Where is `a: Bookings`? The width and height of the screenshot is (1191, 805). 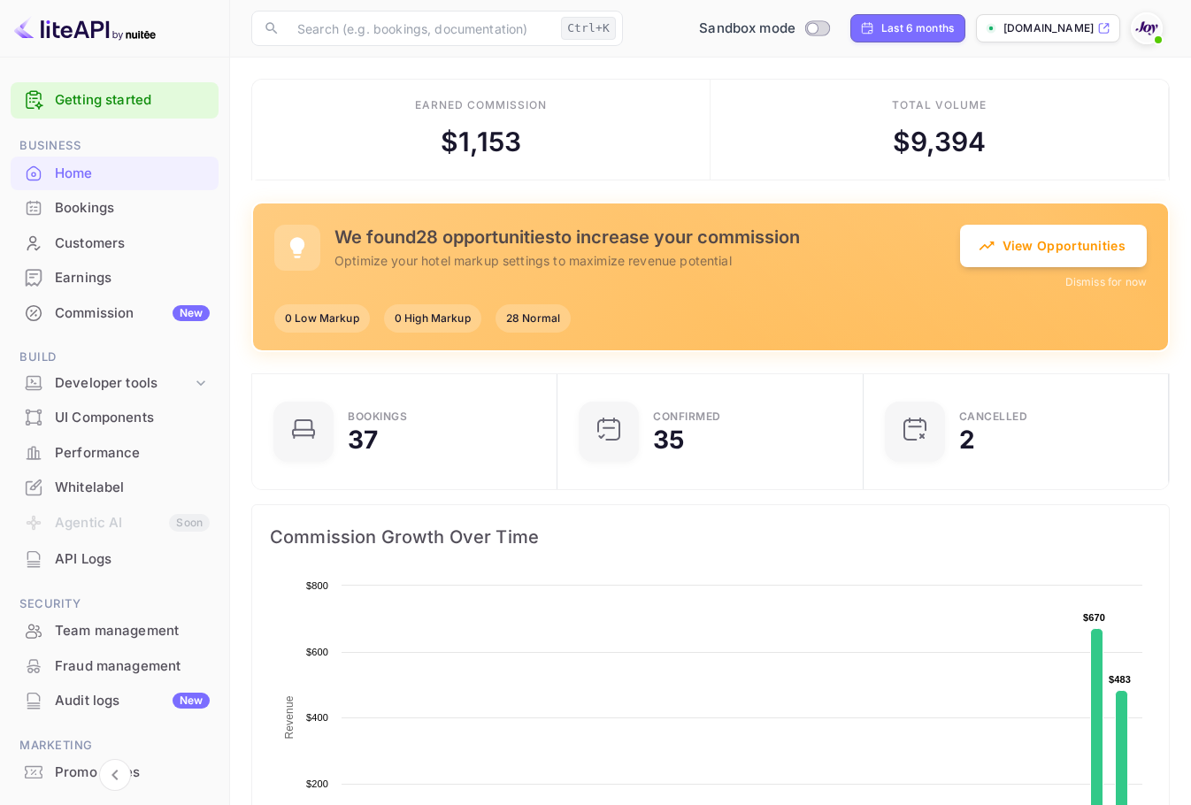
a: Bookings is located at coordinates (114, 207).